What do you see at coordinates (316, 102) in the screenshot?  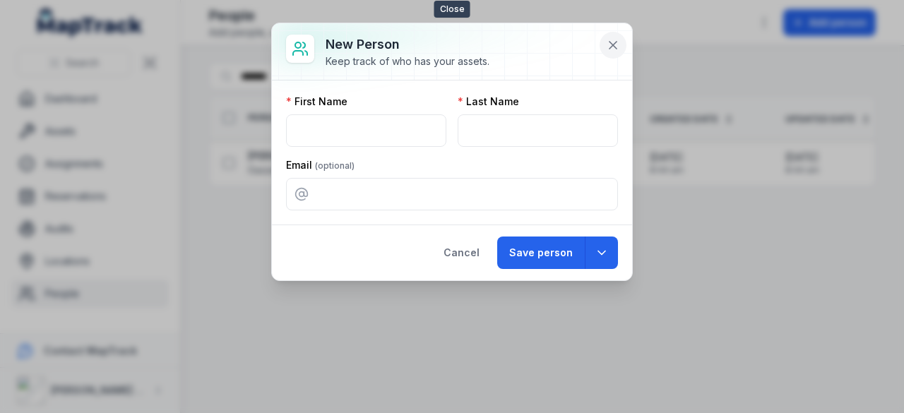 I see `label: First Name` at bounding box center [316, 102].